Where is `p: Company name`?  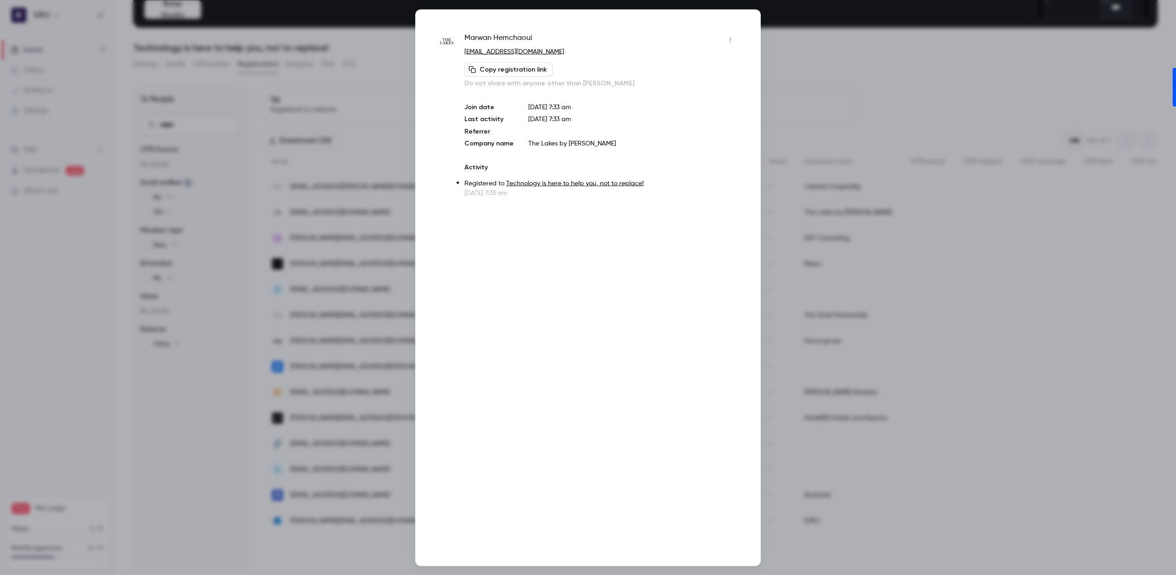
p: Company name is located at coordinates (489, 143).